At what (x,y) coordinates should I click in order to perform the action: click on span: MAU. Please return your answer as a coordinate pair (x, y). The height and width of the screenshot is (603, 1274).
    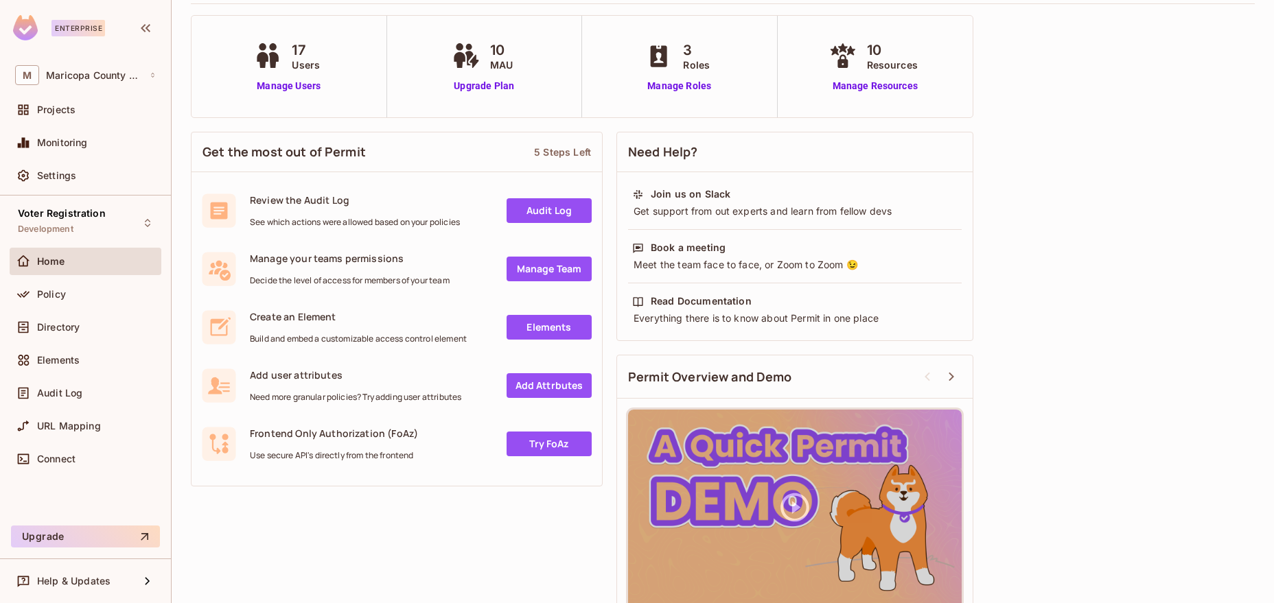
    Looking at the image, I should click on (501, 65).